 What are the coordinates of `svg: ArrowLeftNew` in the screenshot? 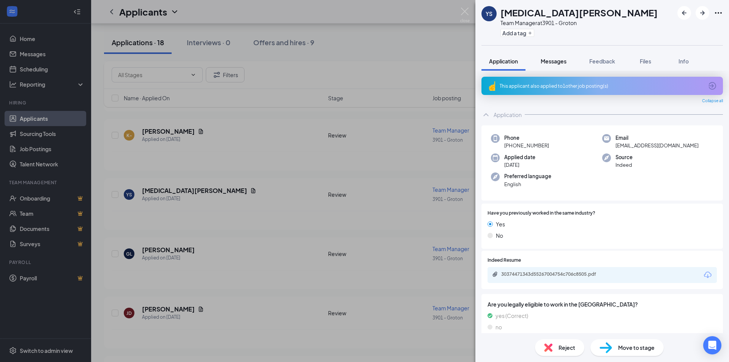 It's located at (684, 13).